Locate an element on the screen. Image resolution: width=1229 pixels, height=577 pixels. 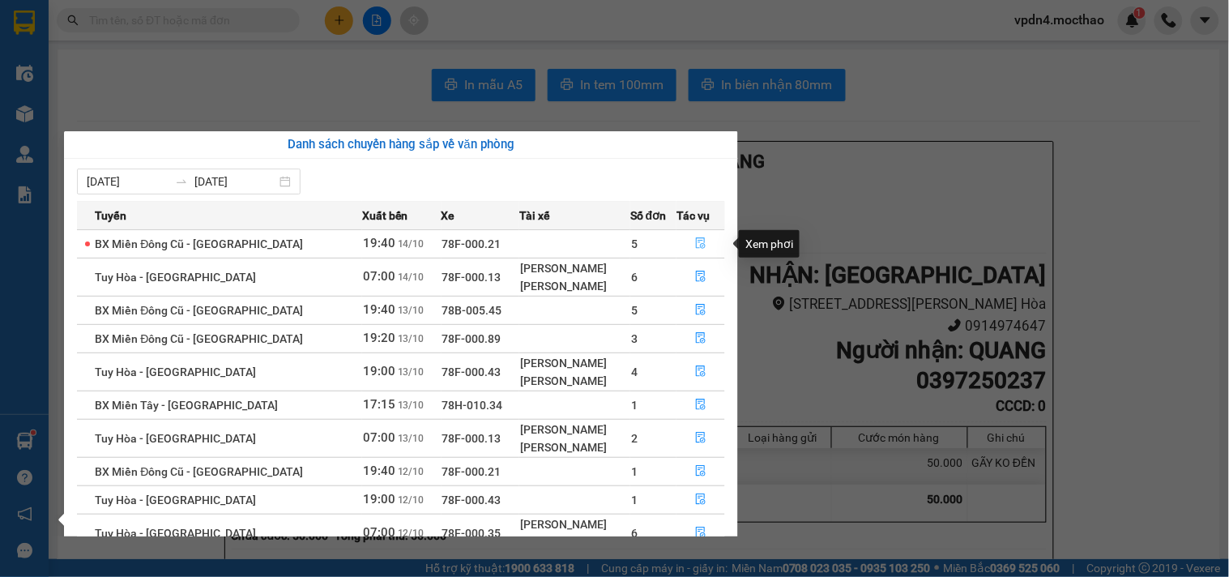
span: swap-right is located at coordinates (181, 181).